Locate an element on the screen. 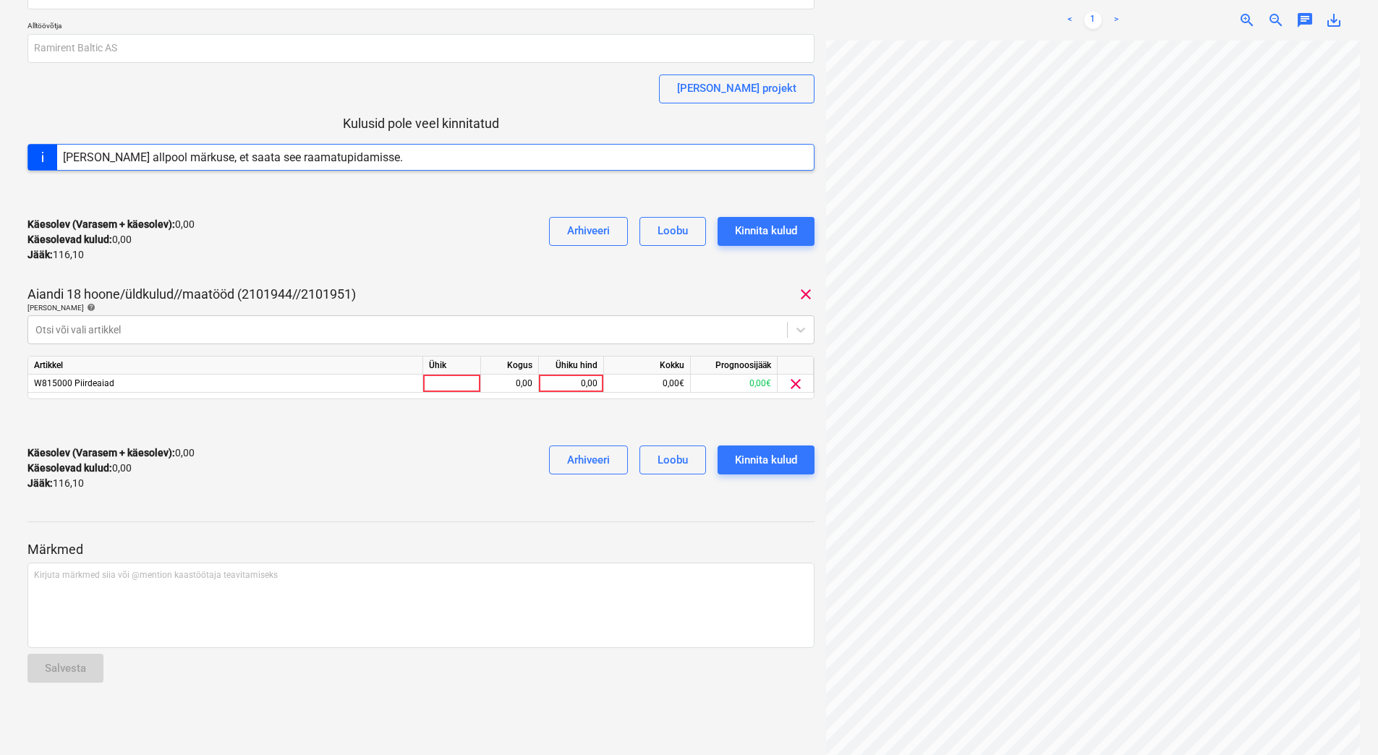 Image resolution: width=1378 pixels, height=755 pixels. input: Alltöövõtja is located at coordinates (421, 48).